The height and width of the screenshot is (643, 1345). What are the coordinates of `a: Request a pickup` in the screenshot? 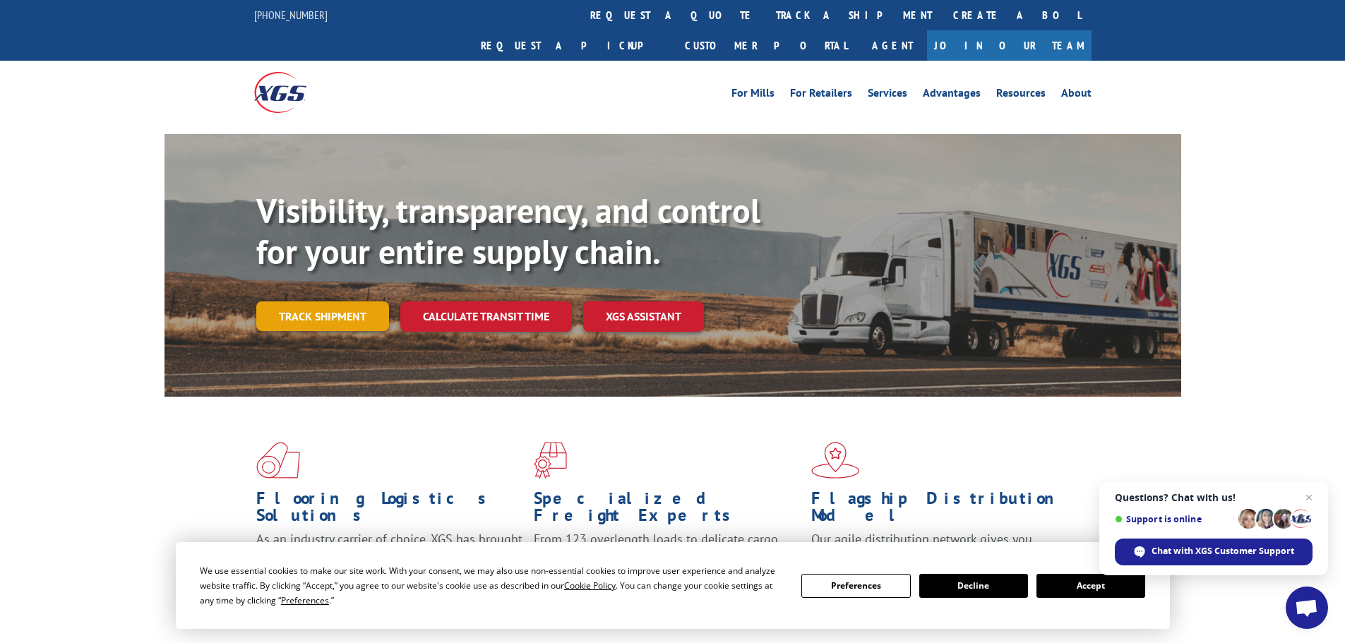 It's located at (572, 45).